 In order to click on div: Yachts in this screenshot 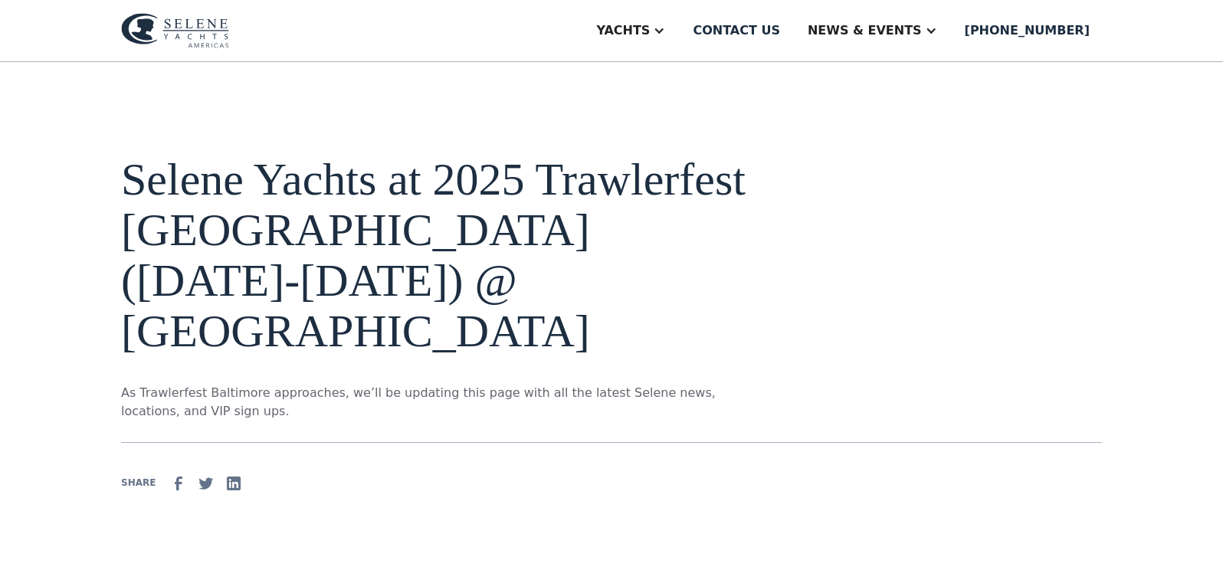, I will do `click(623, 31)`.